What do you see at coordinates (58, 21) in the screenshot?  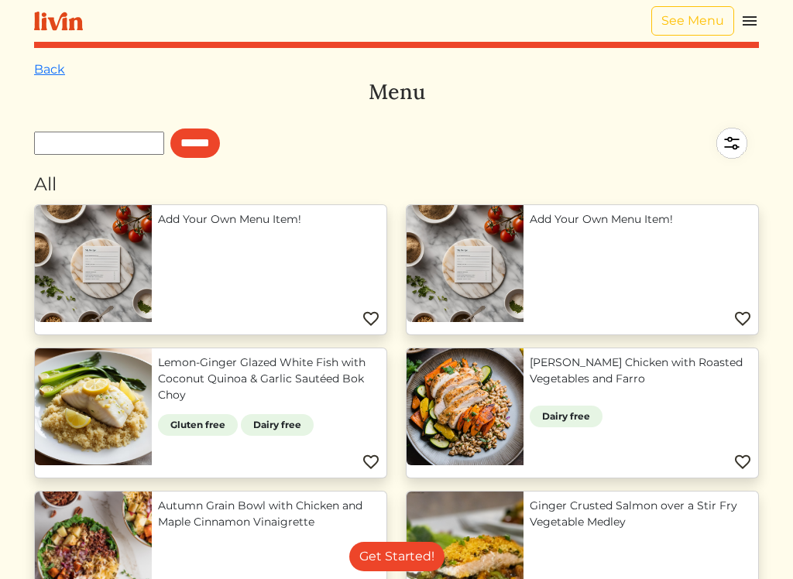 I see `img: livin-logo-a0d97d1a881af30f6274990eb6222085a2533c92bbd1e4f22c21b4f0d0e3210c.svg` at bounding box center [58, 21].